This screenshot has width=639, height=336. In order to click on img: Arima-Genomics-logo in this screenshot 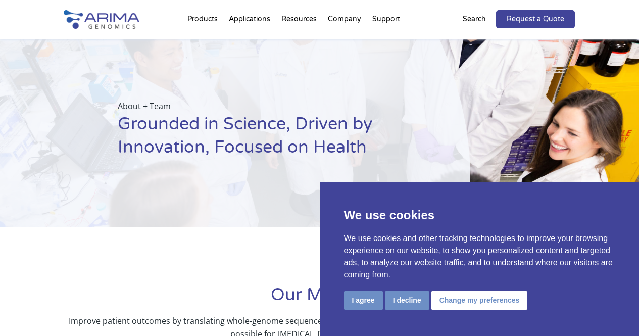, I will do `click(102, 19)`.